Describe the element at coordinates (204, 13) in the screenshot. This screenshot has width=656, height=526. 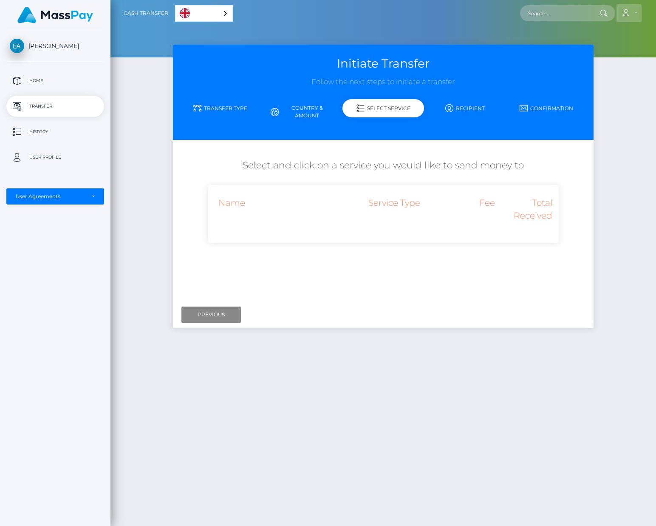
I see `div: Language` at that location.